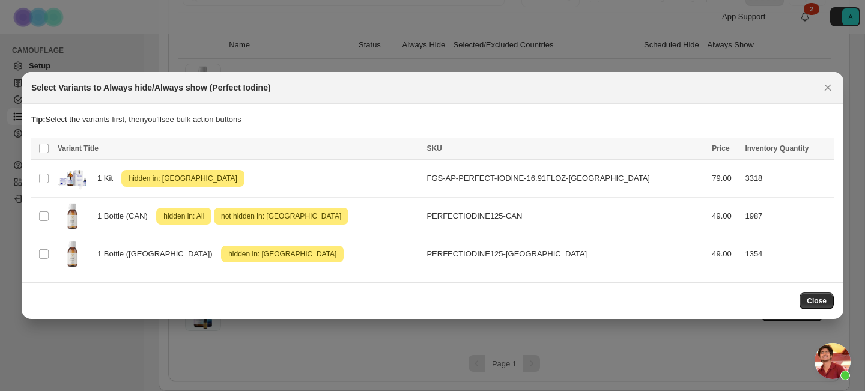 The height and width of the screenshot is (391, 865). I want to click on span: 1 Kit, so click(108, 178).